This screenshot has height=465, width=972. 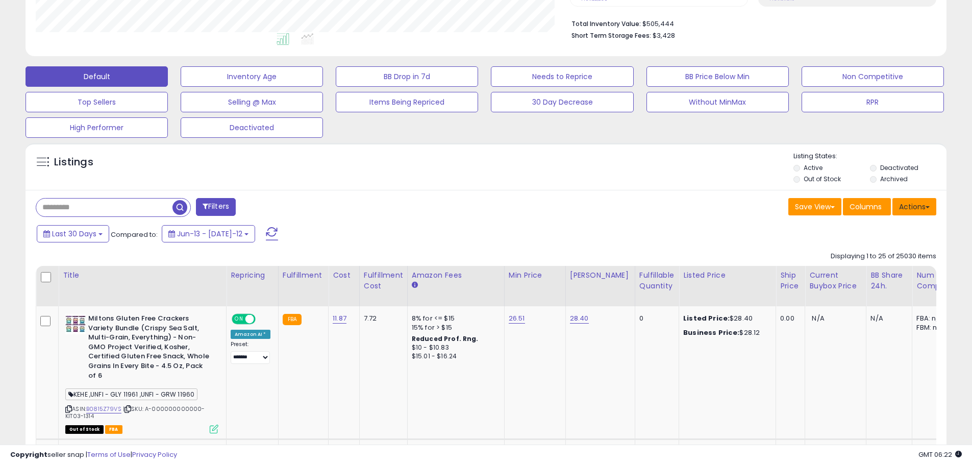 What do you see at coordinates (73, 234) in the screenshot?
I see `button: Last 30 Days` at bounding box center [73, 234].